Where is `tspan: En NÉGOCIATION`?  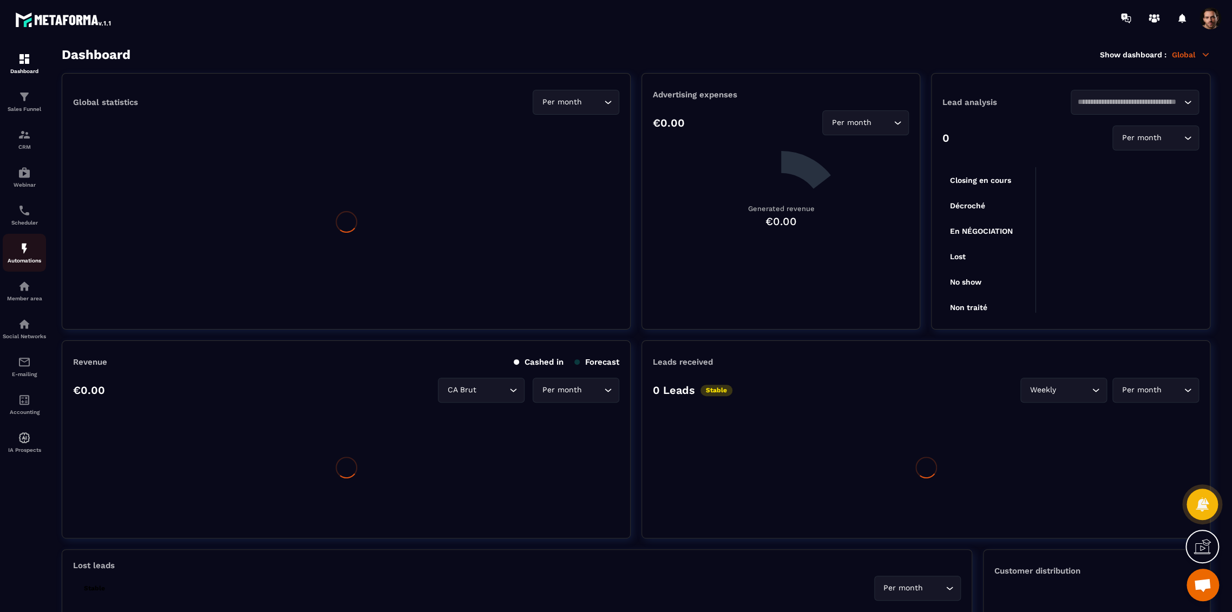 tspan: En NÉGOCIATION is located at coordinates (981, 231).